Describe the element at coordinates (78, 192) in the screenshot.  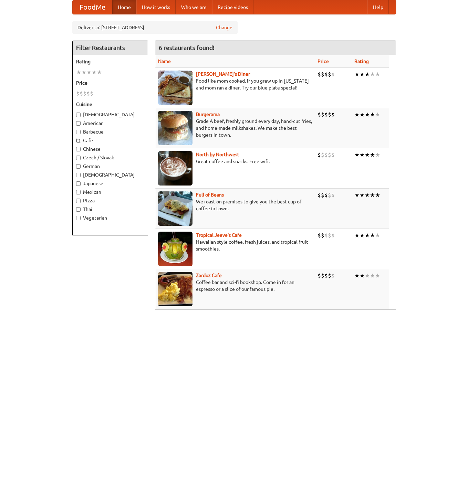
I see `input: Mexican` at that location.